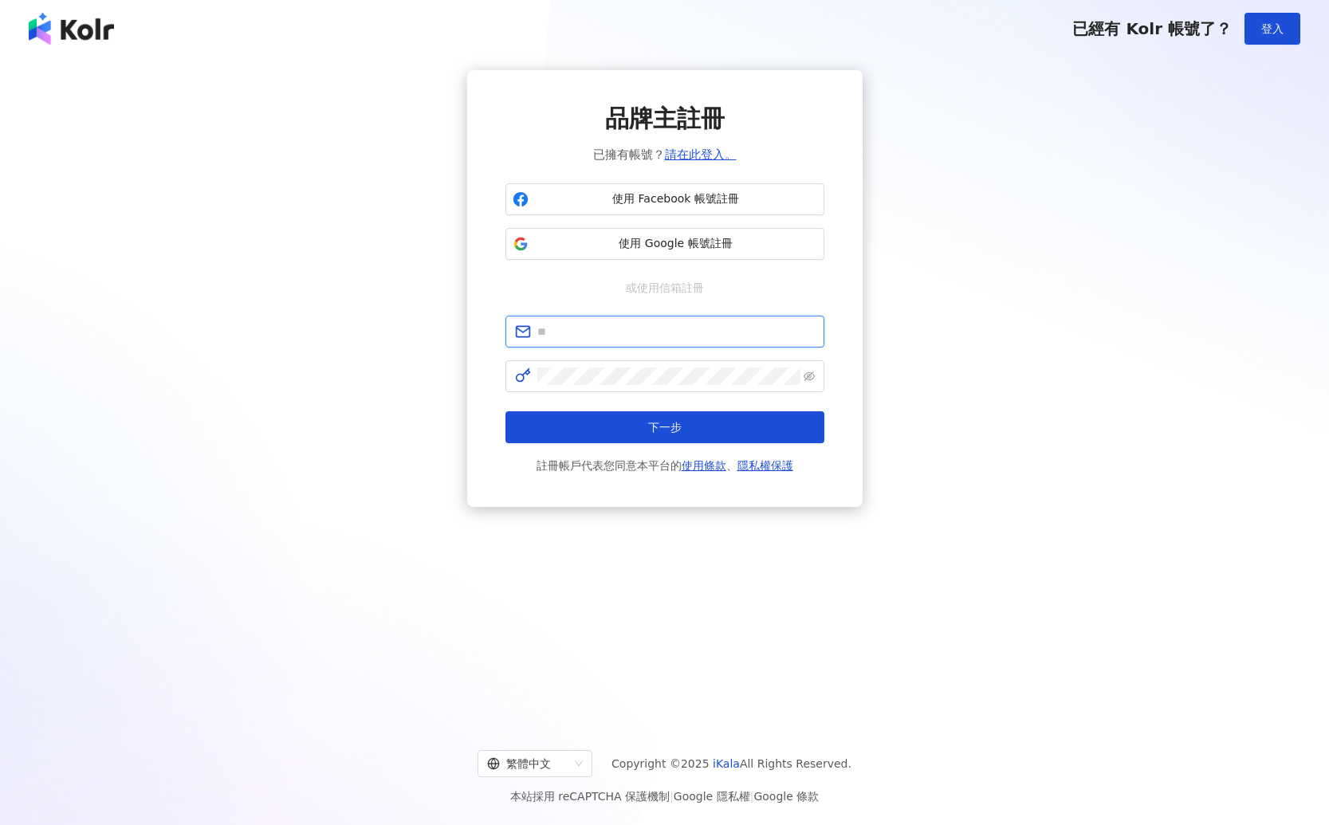  Describe the element at coordinates (665, 465) in the screenshot. I see `span: 註冊帳戶代表您同意本平台的 、` at that location.